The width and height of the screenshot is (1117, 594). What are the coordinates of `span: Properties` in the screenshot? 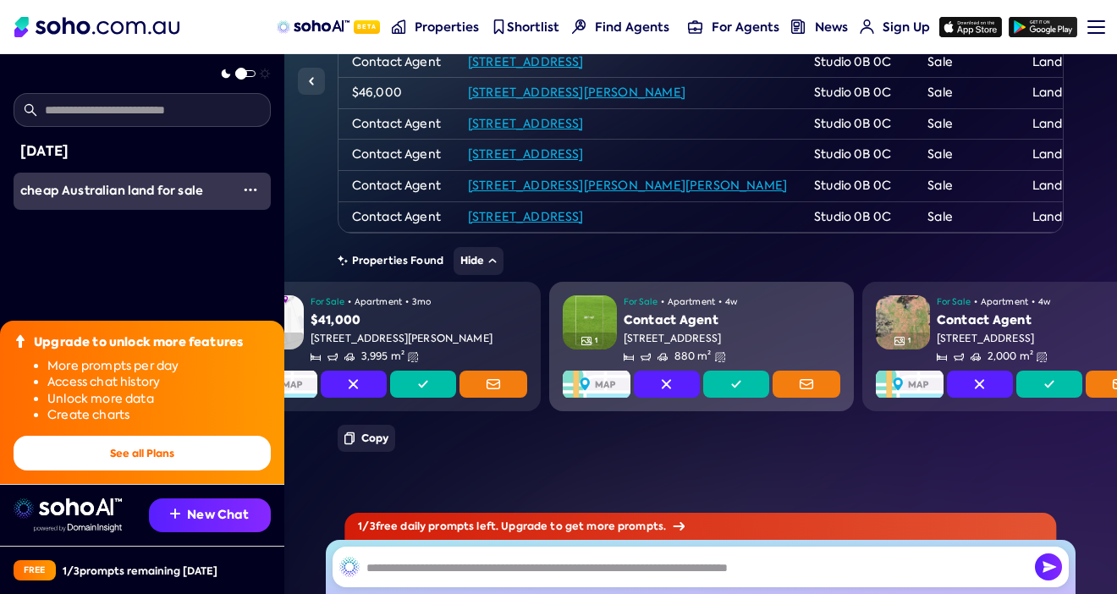 It's located at (447, 27).